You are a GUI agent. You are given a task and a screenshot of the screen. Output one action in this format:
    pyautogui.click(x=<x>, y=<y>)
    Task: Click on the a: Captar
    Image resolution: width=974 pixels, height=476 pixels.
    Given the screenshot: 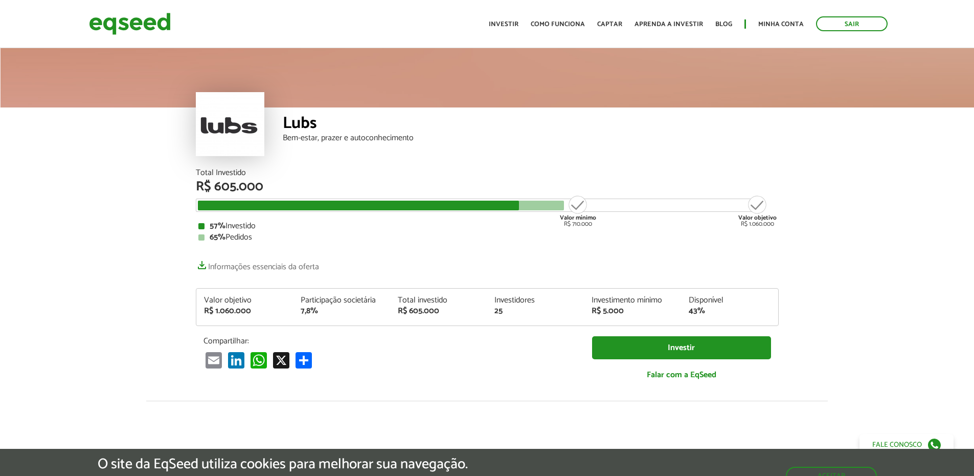 What is the action you would take?
    pyautogui.click(x=610, y=24)
    